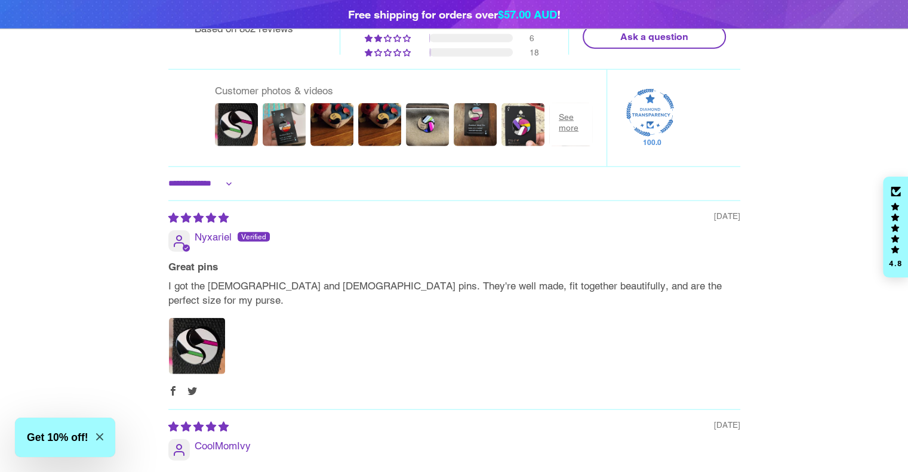 Image resolution: width=908 pixels, height=472 pixels. What do you see at coordinates (537, 53) in the screenshot?
I see `div: 18` at bounding box center [537, 53].